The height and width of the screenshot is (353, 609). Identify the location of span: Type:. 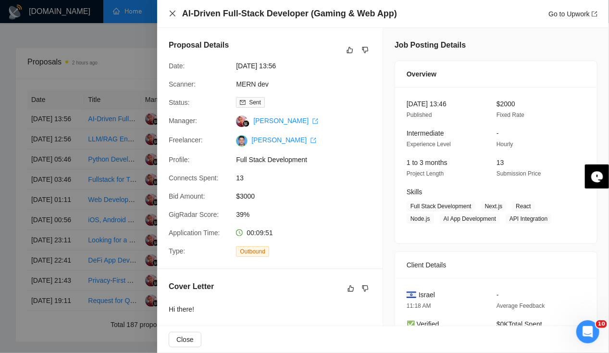
(177, 251).